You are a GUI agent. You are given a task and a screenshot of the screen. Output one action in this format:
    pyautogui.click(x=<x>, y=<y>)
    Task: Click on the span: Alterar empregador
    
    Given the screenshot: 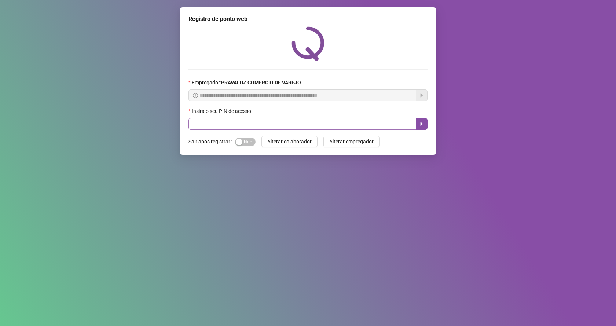 What is the action you would take?
    pyautogui.click(x=351, y=142)
    